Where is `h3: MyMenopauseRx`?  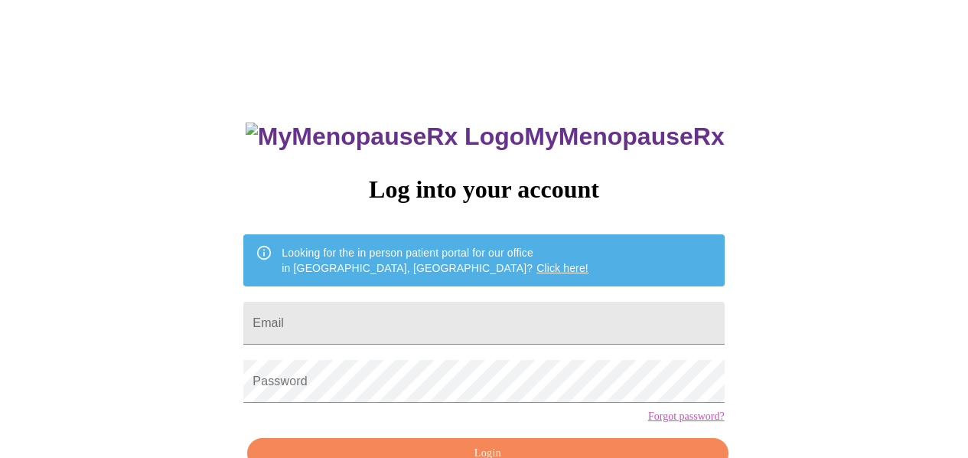 h3: MyMenopauseRx is located at coordinates (485, 136).